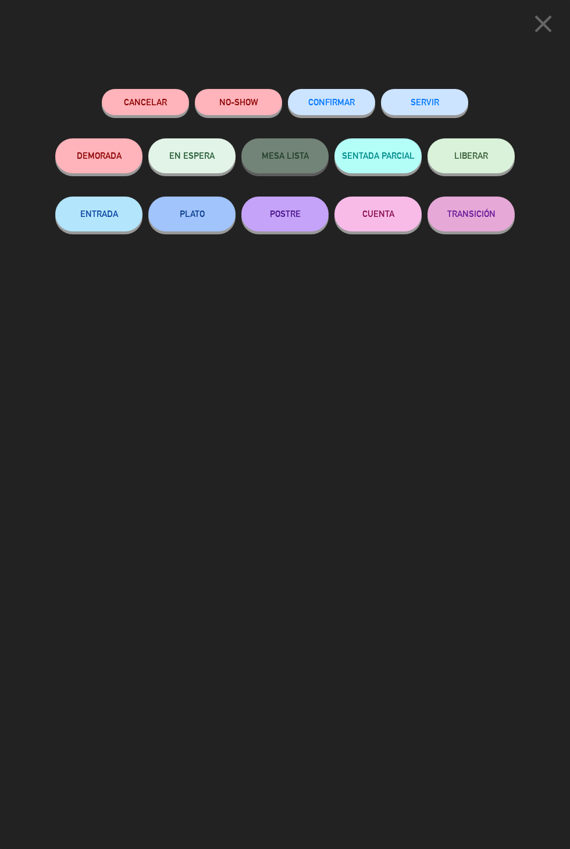  I want to click on i: close, so click(543, 24).